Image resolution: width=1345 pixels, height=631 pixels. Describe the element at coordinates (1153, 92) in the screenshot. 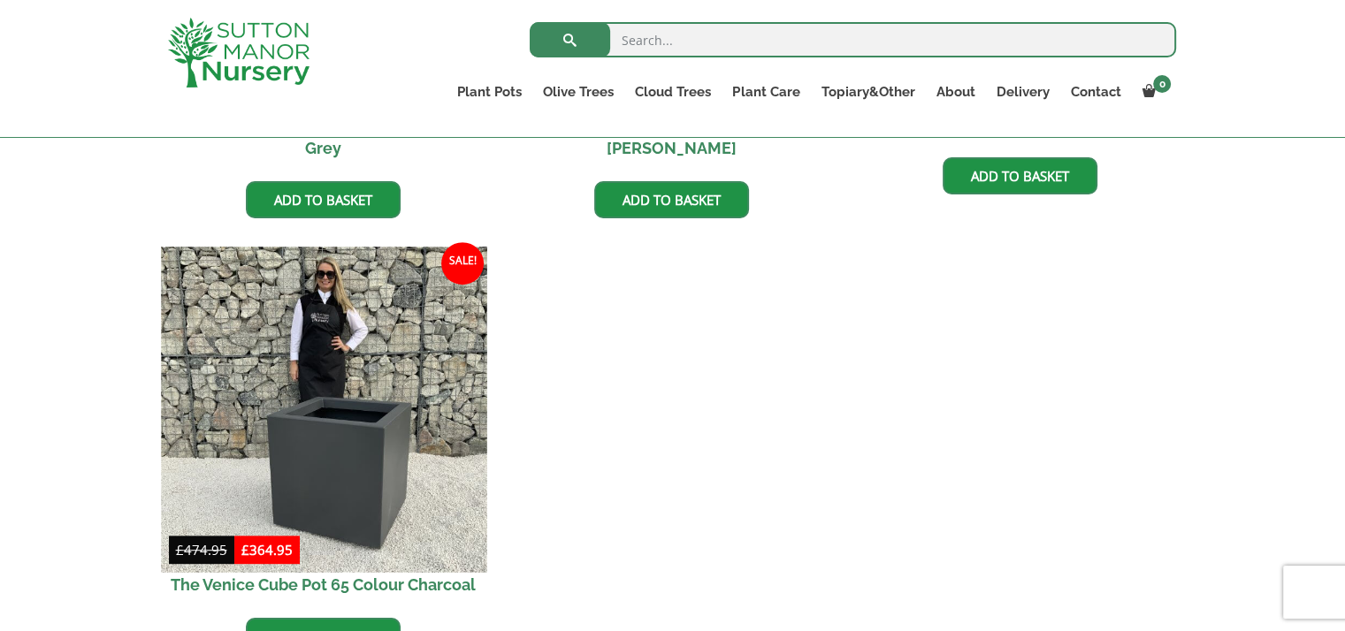

I see `a: 0` at that location.